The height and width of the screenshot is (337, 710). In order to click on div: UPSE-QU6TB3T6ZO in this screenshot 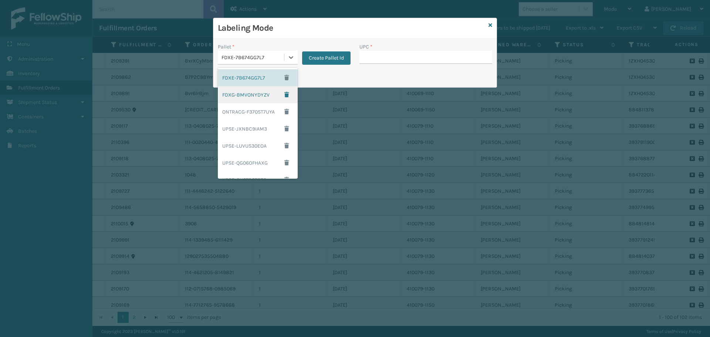, I will do `click(258, 180)`.